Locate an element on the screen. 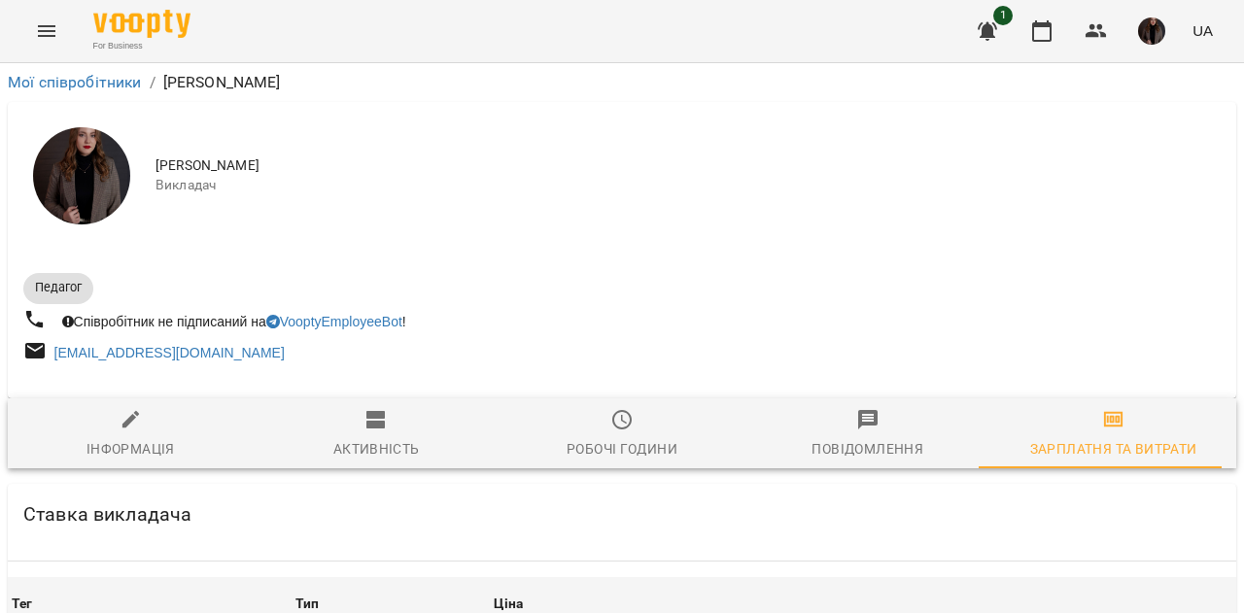 The image size is (1244, 613). div: Інформація is located at coordinates (130, 449).